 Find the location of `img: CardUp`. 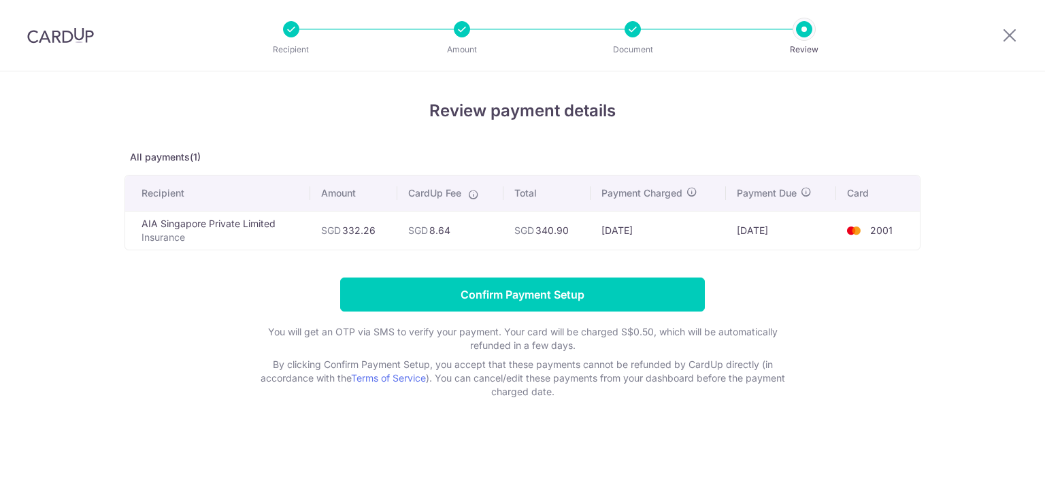

img: CardUp is located at coordinates (61, 35).